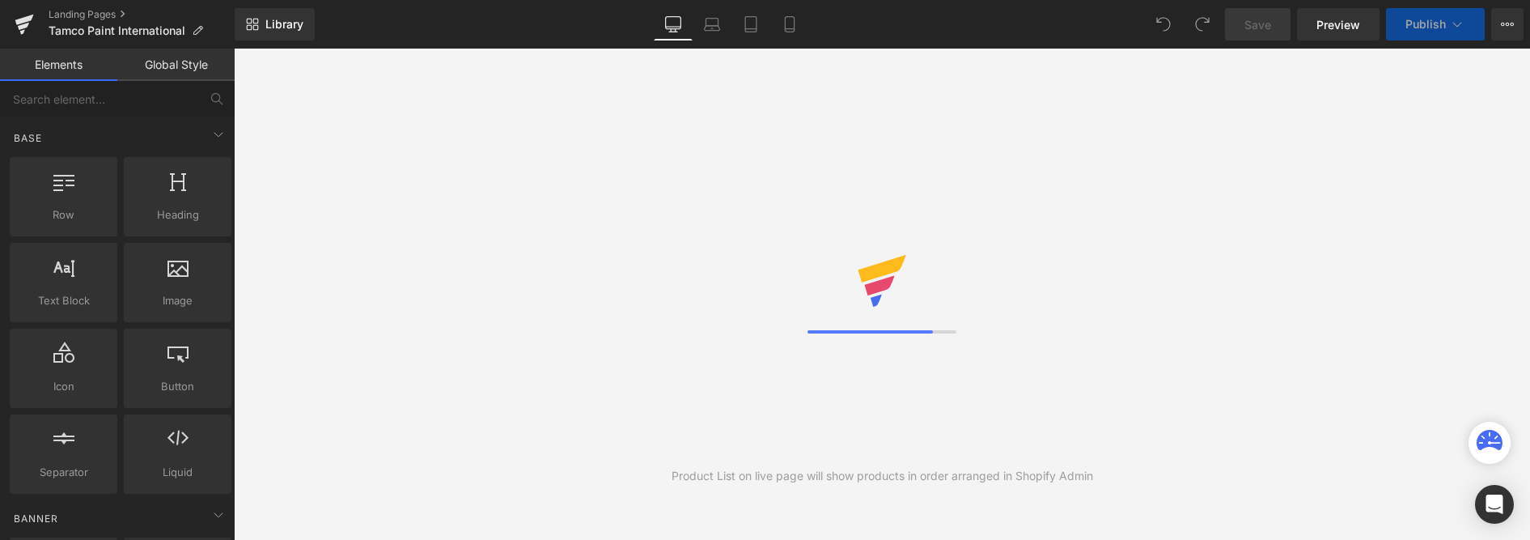 Image resolution: width=1530 pixels, height=540 pixels. Describe the element at coordinates (274, 24) in the screenshot. I see `a: New Library` at that location.